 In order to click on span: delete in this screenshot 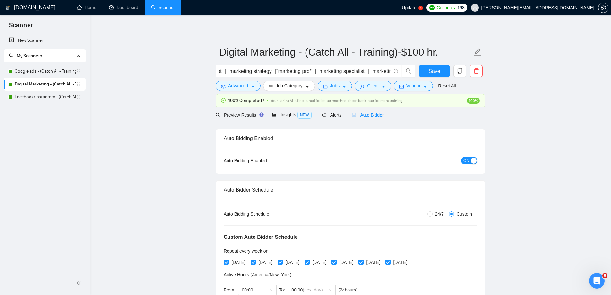, I will do `click(476, 71)`.